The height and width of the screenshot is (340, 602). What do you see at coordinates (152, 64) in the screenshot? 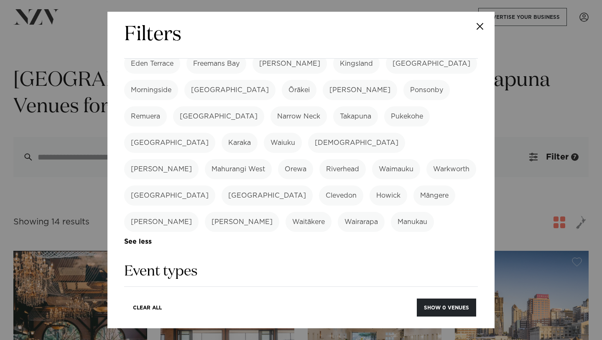
I see `label: Eden Terrace` at bounding box center [152, 64].